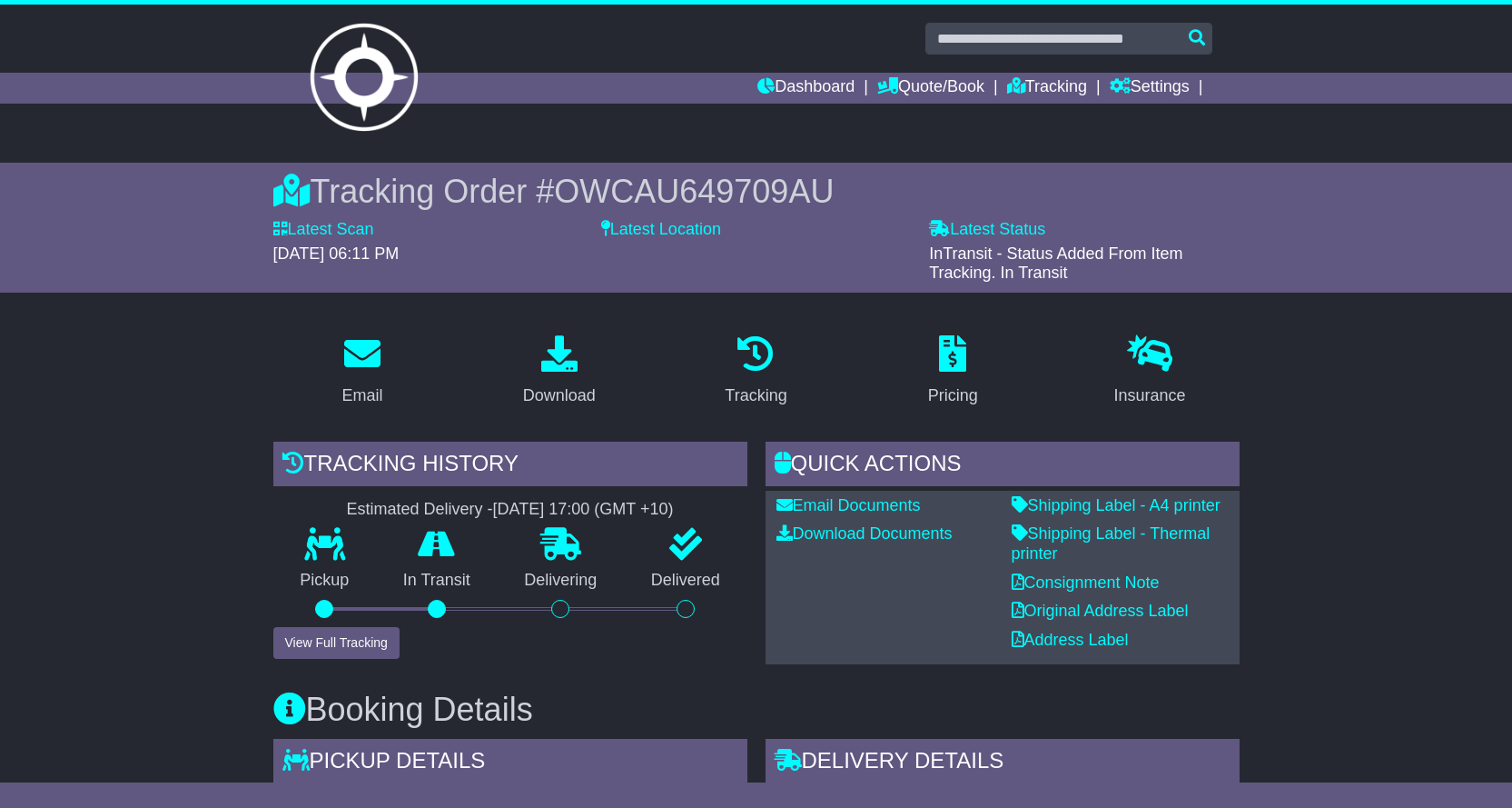  Describe the element at coordinates (323, 230) in the screenshot. I see `label: Latest Scan` at that location.